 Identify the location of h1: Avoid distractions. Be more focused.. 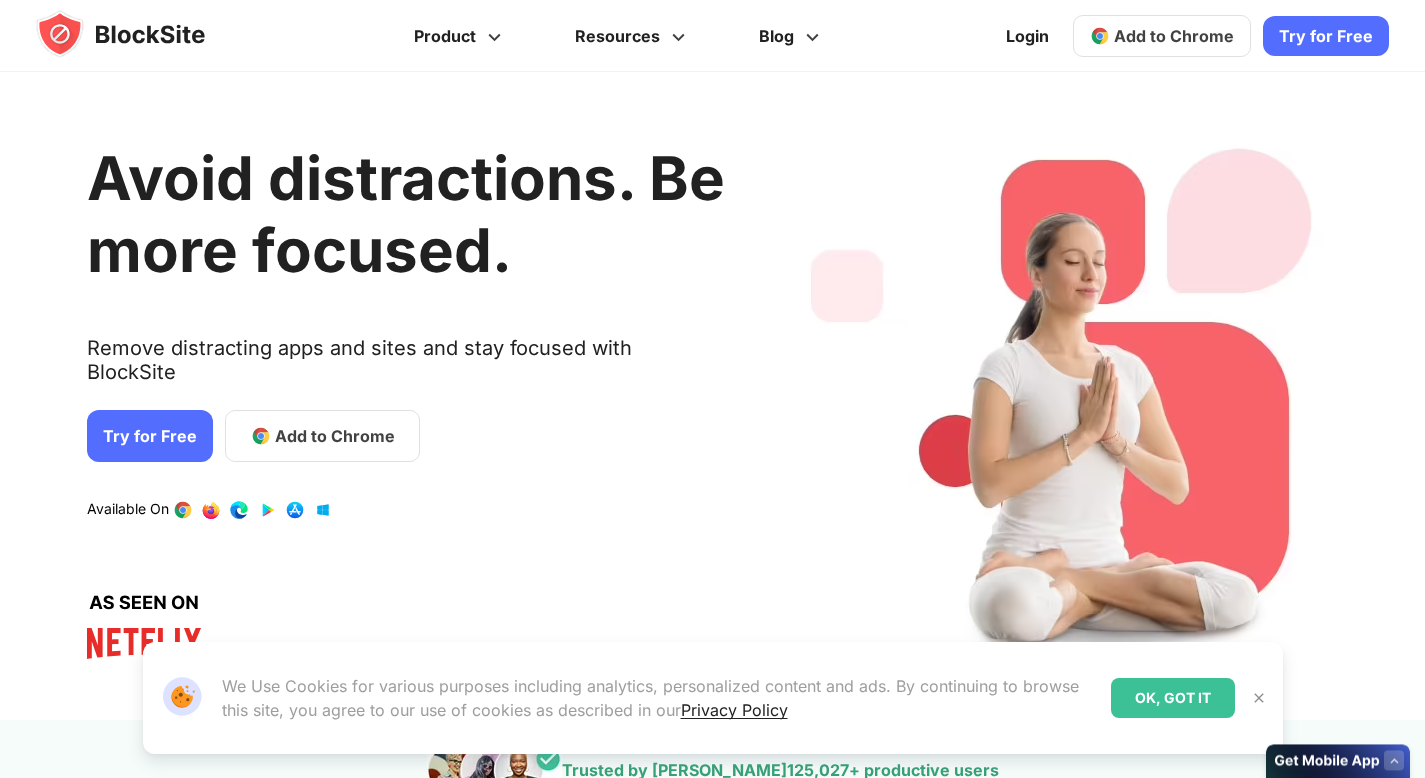
(406, 214).